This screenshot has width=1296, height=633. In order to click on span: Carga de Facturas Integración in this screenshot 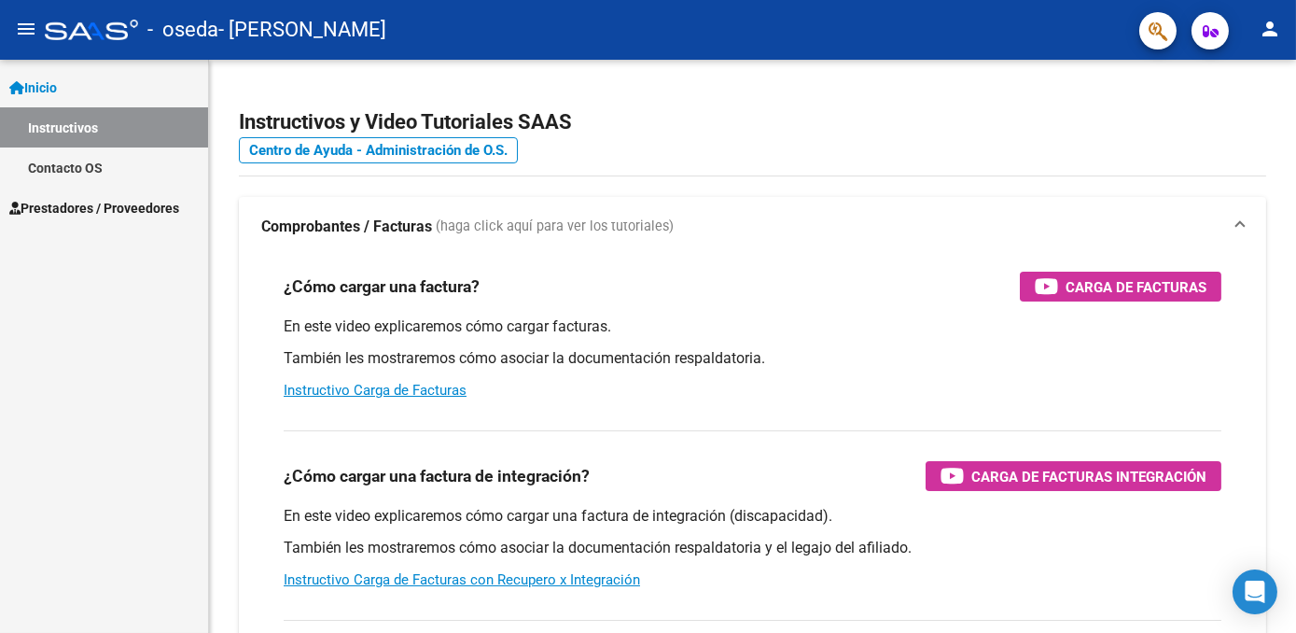, I will do `click(1089, 476)`.